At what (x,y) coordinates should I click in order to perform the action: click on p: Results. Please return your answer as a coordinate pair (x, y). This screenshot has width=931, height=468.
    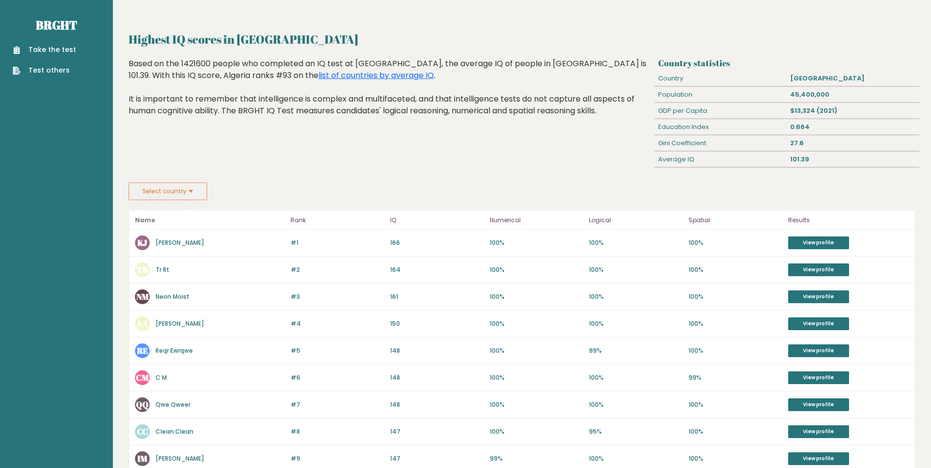
    Looking at the image, I should click on (848, 220).